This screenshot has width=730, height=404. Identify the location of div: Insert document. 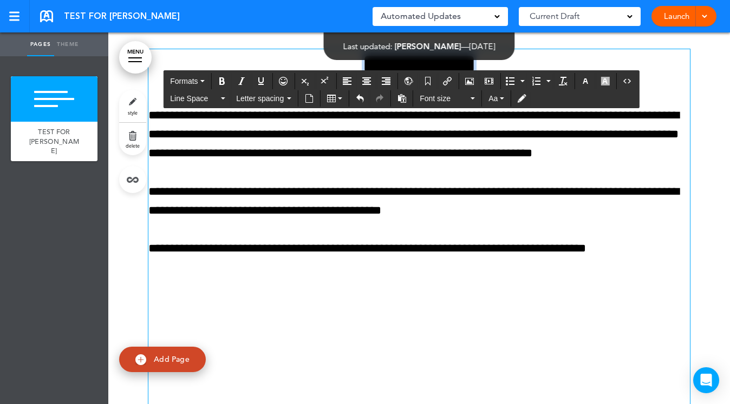
(309, 99).